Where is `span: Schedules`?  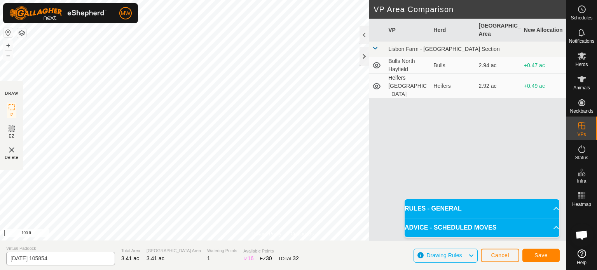
span: Schedules is located at coordinates (582, 18).